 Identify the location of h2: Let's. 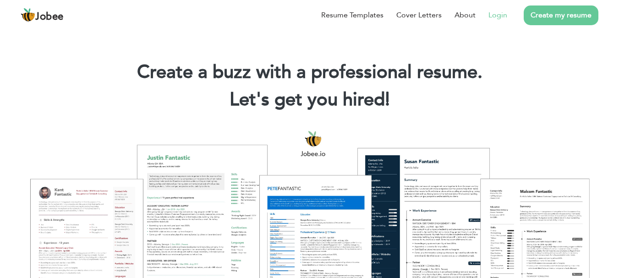
(309, 100).